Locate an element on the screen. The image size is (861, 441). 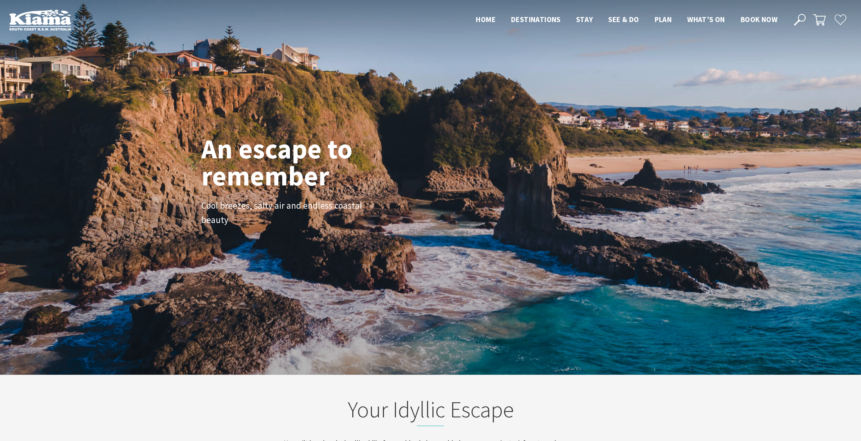
span: Destinations is located at coordinates (536, 19).